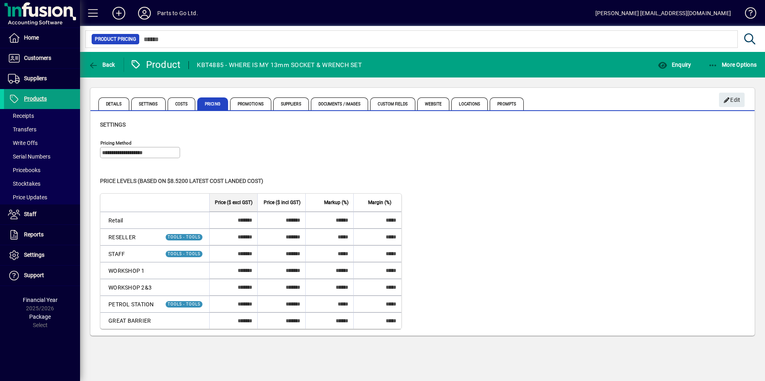 This screenshot has height=381, width=765. Describe the element at coordinates (130, 321) in the screenshot. I see `td: GREAT BARRIER` at that location.